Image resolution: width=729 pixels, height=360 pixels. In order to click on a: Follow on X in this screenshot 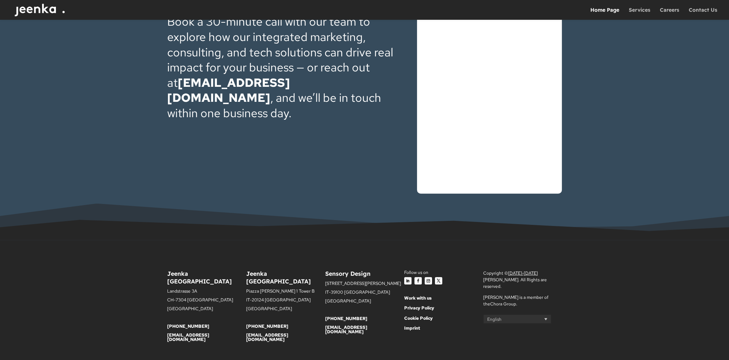, I will do `click(439, 281)`.